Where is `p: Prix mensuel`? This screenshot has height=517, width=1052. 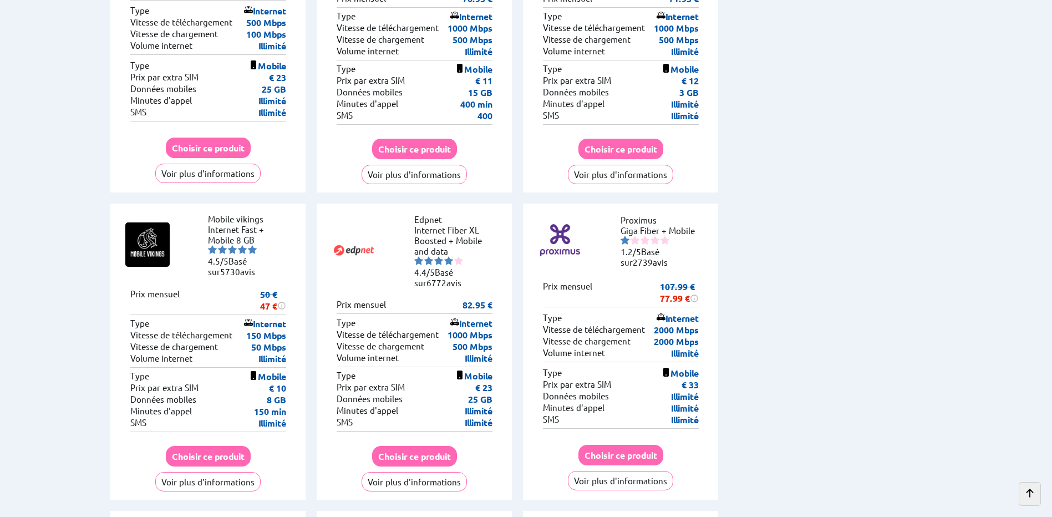
p: Prix mensuel is located at coordinates (567, 292).